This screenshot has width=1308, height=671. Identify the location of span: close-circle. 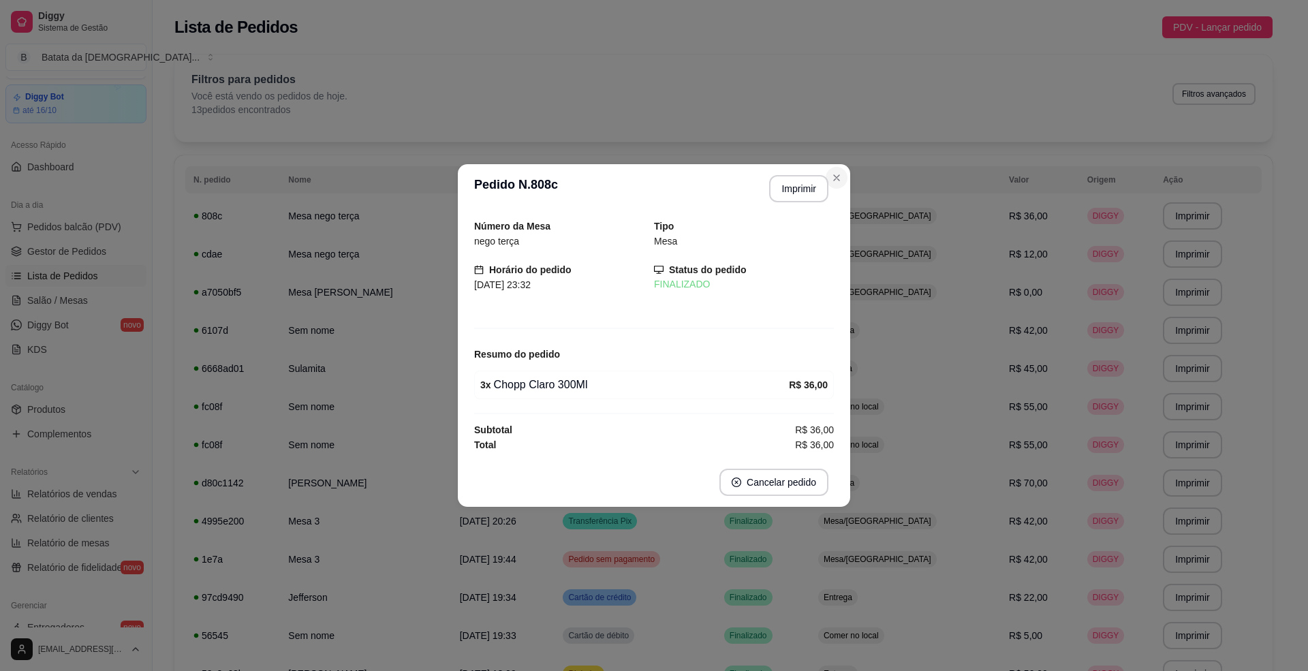
(737, 483).